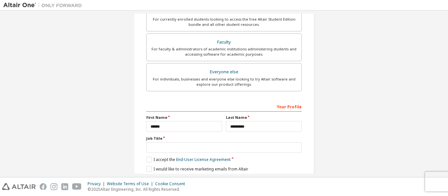 The height and width of the screenshot is (196, 448). What do you see at coordinates (65, 187) in the screenshot?
I see `img: linkedin.svg` at bounding box center [65, 187].